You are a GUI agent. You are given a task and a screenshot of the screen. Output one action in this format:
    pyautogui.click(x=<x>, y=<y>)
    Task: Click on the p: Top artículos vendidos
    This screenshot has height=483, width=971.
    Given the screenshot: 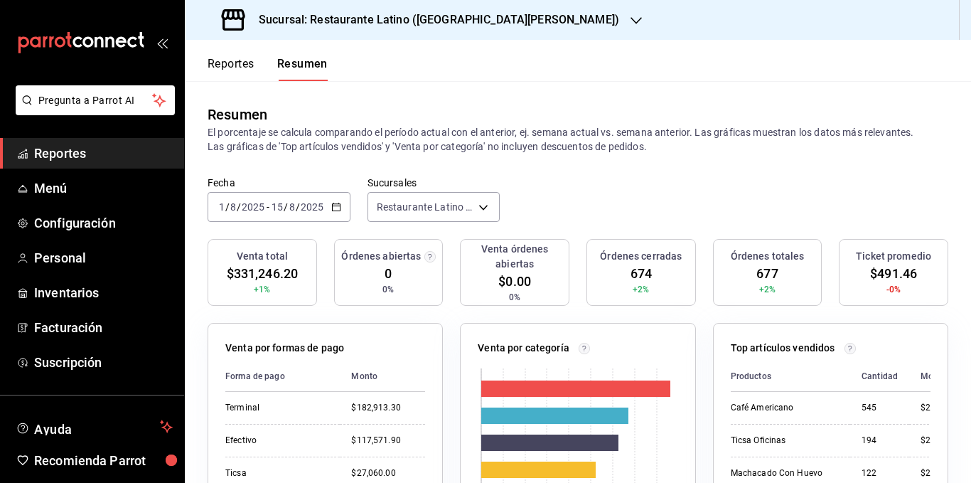 What is the action you would take?
    pyautogui.click(x=783, y=348)
    